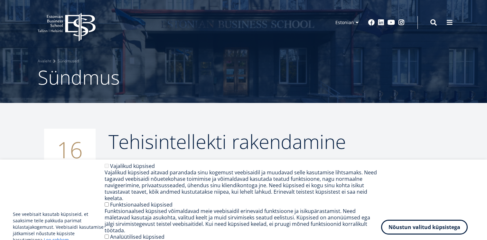 This screenshot has height=240, width=487. Describe the element at coordinates (227, 155) in the screenshot. I see `span: Tehisintellekti rakendamine turunduses` at that location.